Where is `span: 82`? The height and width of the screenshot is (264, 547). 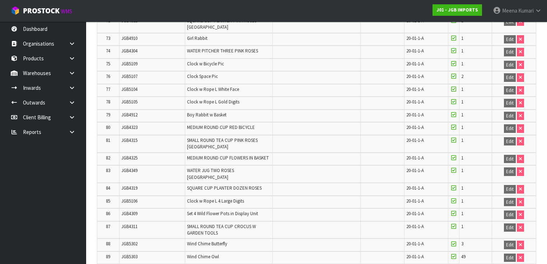 span: 82 is located at coordinates (108, 158).